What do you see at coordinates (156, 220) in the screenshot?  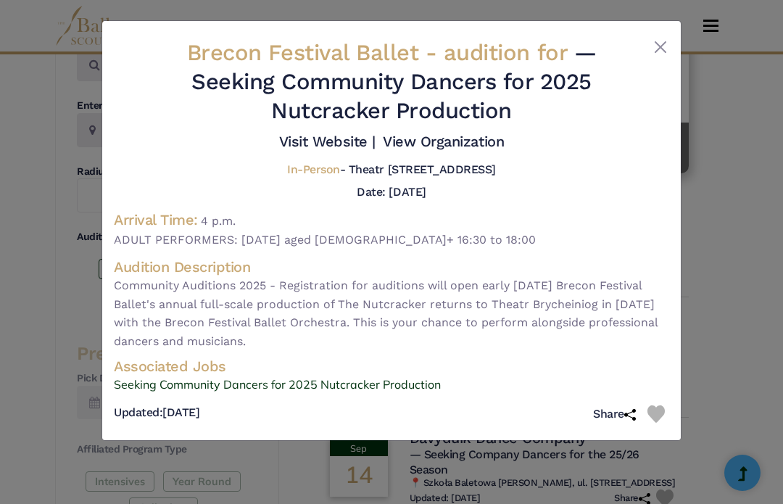 I see `h4: Arrival Time:` at bounding box center [156, 220].